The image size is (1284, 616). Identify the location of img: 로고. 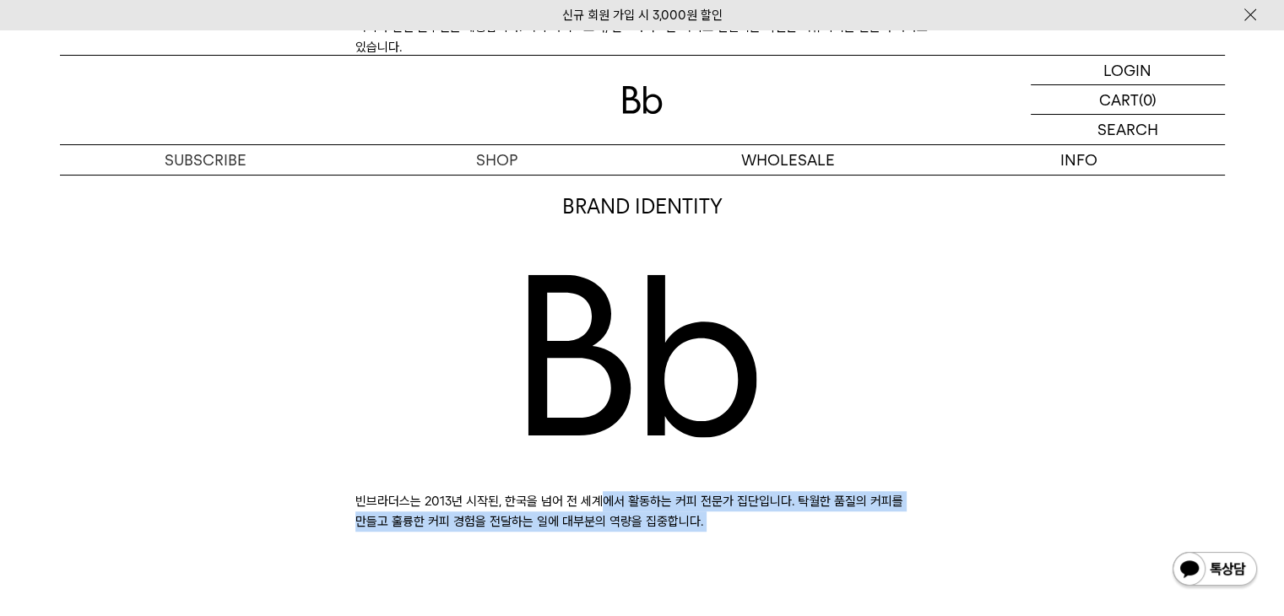
(642, 100).